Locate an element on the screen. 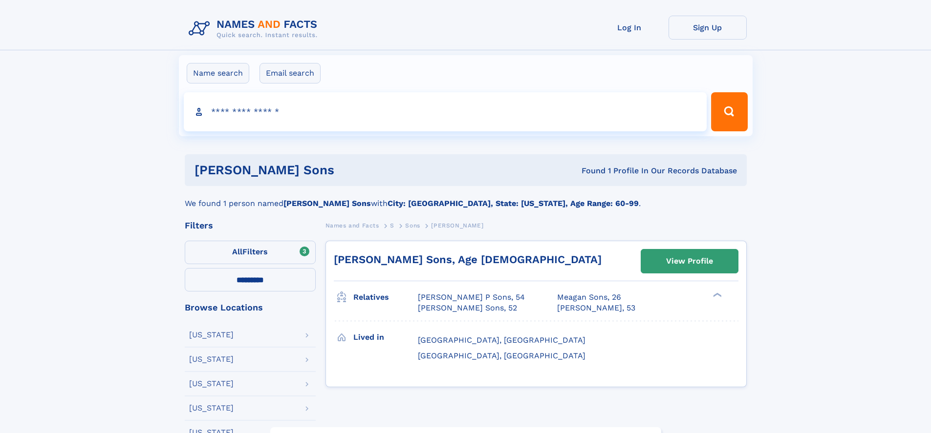  a: Log In is located at coordinates (629, 27).